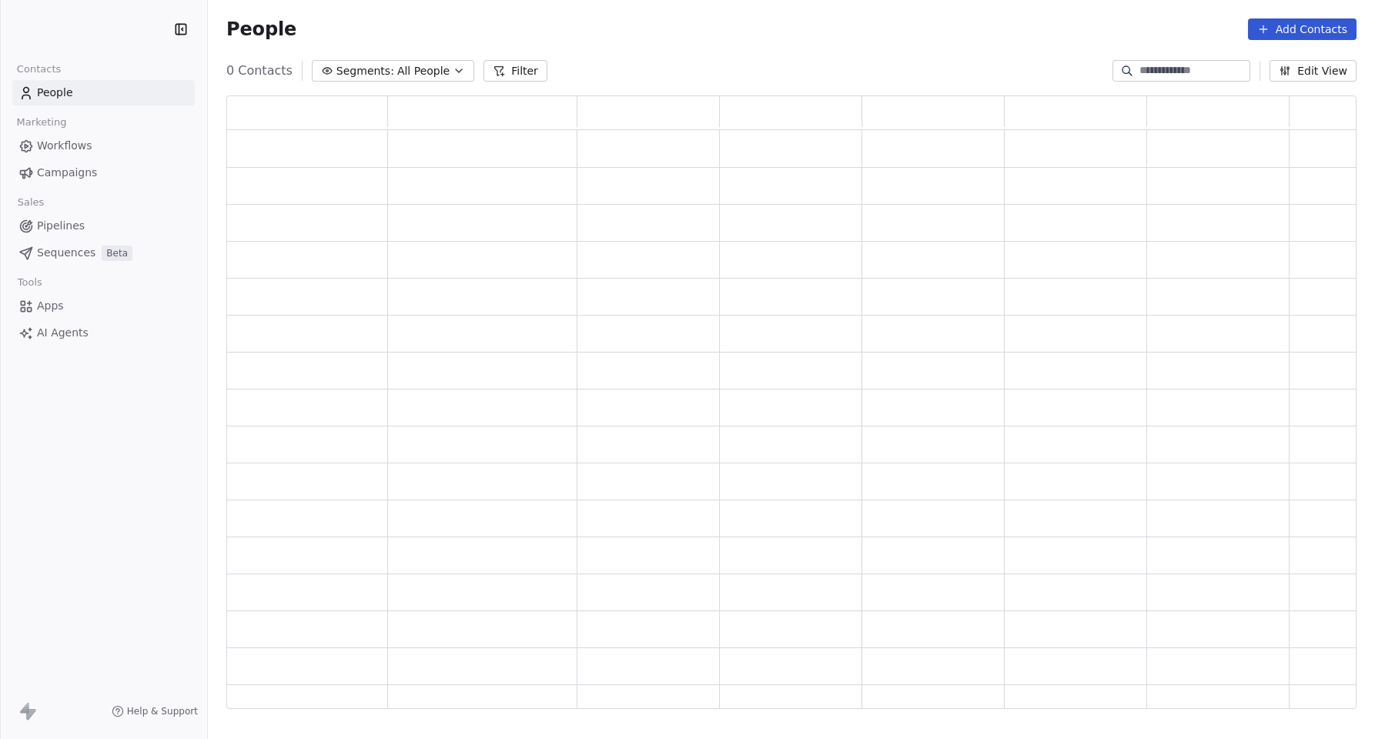  I want to click on span: Campaigns, so click(67, 172).